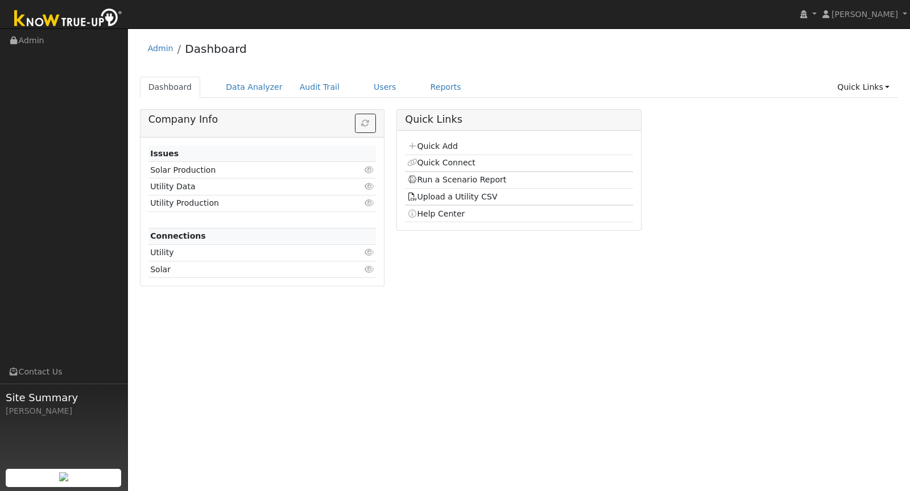 The image size is (910, 491). I want to click on a: Data Analyzer, so click(254, 87).